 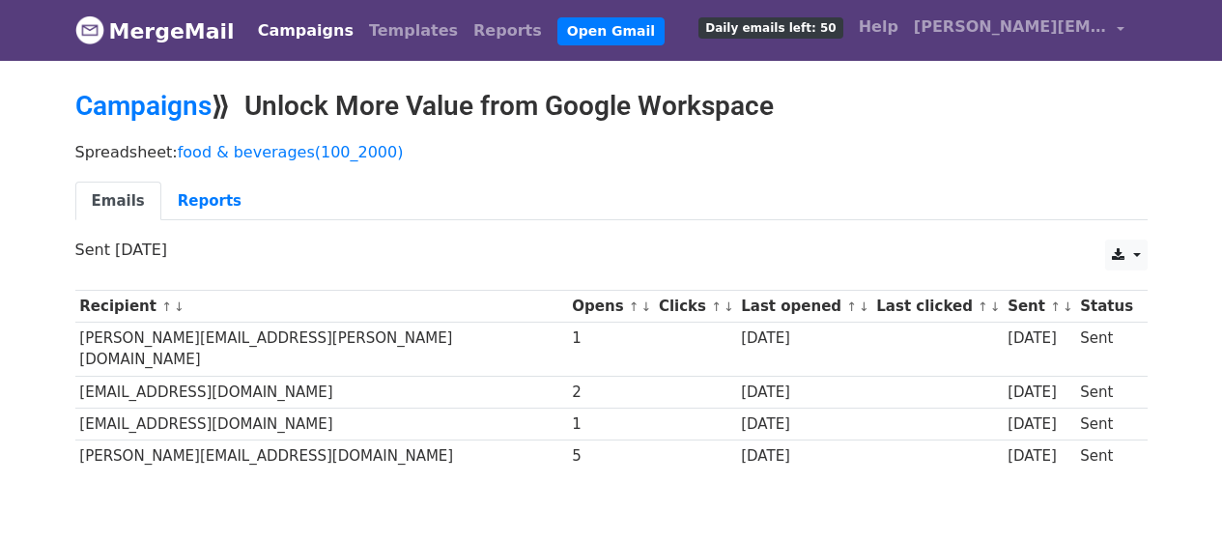 I want to click on div: 2, so click(x=611, y=392).